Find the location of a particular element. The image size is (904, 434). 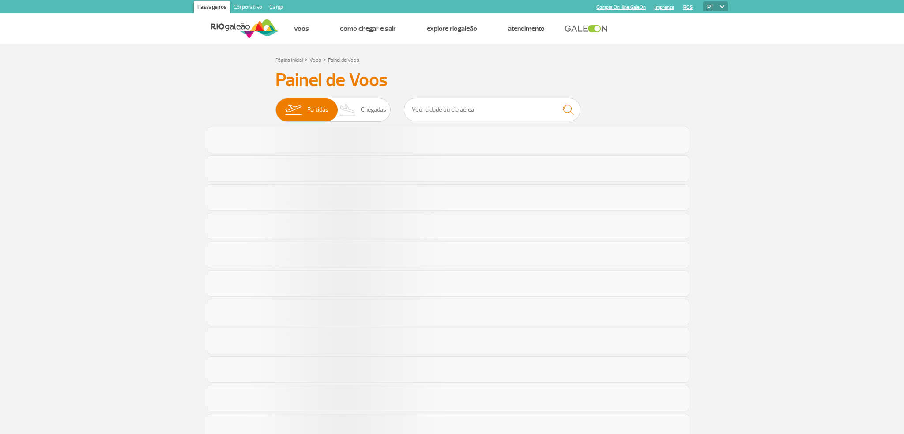

a: Imprensa is located at coordinates (664, 7).